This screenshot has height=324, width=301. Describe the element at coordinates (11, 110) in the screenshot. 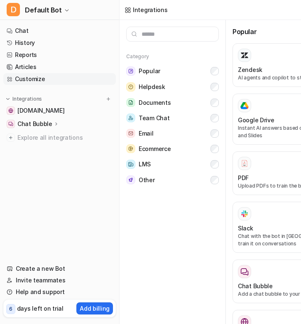

I see `img: www.w3schools.com` at that location.